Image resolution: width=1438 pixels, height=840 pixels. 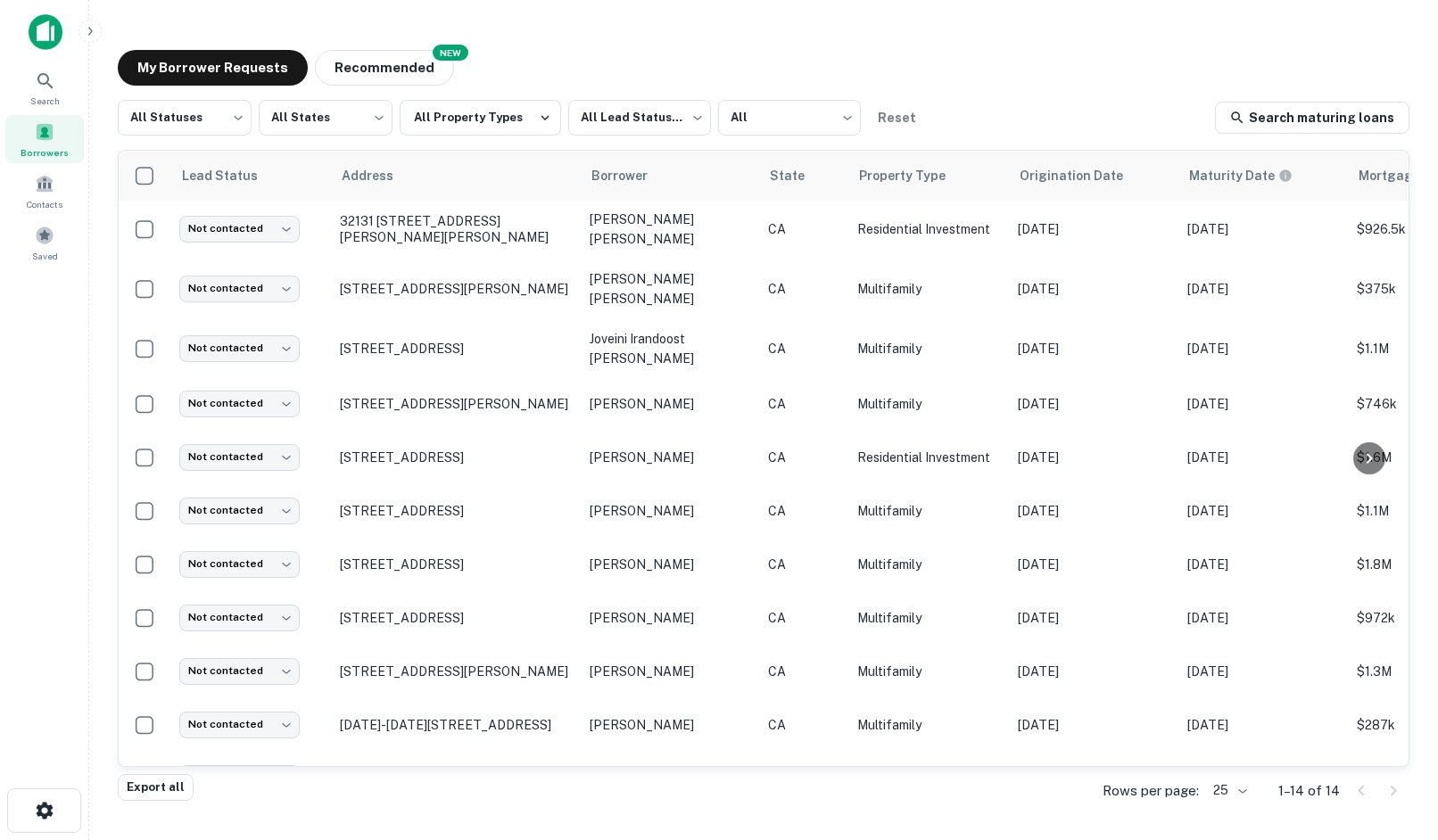 I want to click on th: Address, so click(x=456, y=175).